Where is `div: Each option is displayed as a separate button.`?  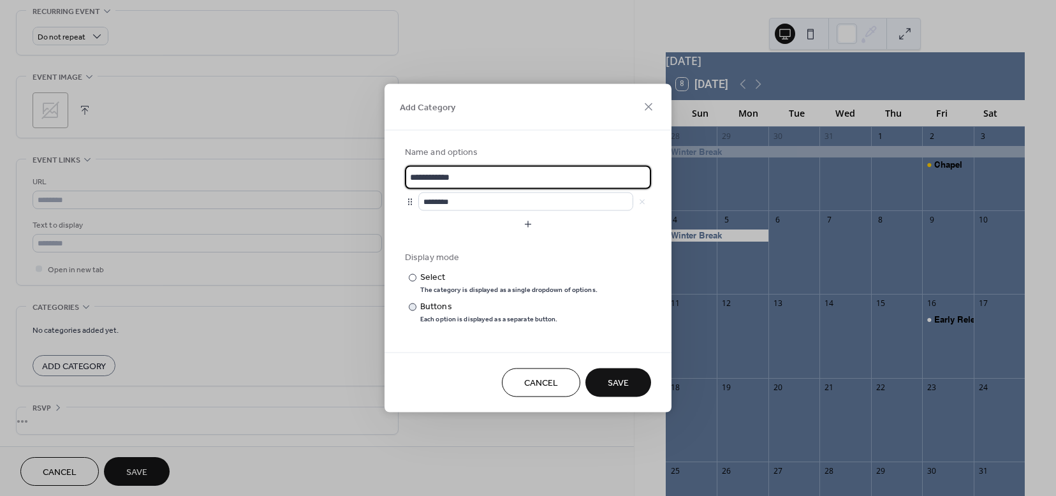
div: Each option is displayed as a separate button. is located at coordinates (489, 319).